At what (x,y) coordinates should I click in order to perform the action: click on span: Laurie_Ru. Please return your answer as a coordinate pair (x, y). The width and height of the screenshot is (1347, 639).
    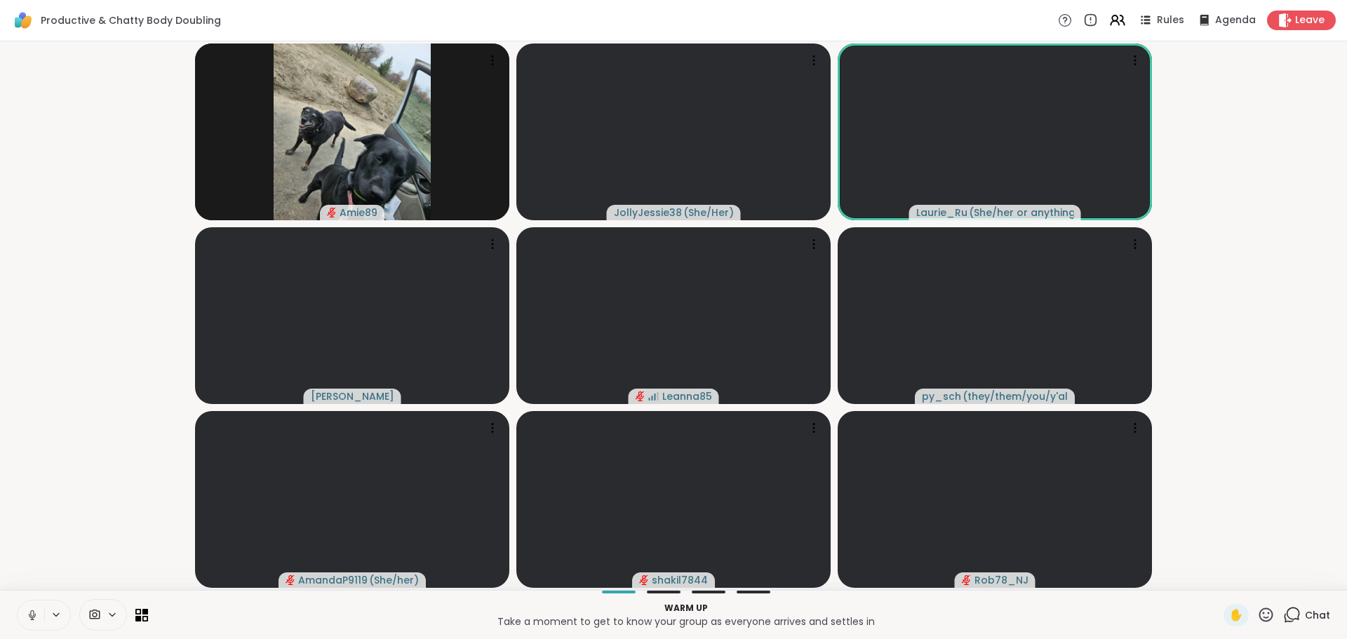
    Looking at the image, I should click on (941, 213).